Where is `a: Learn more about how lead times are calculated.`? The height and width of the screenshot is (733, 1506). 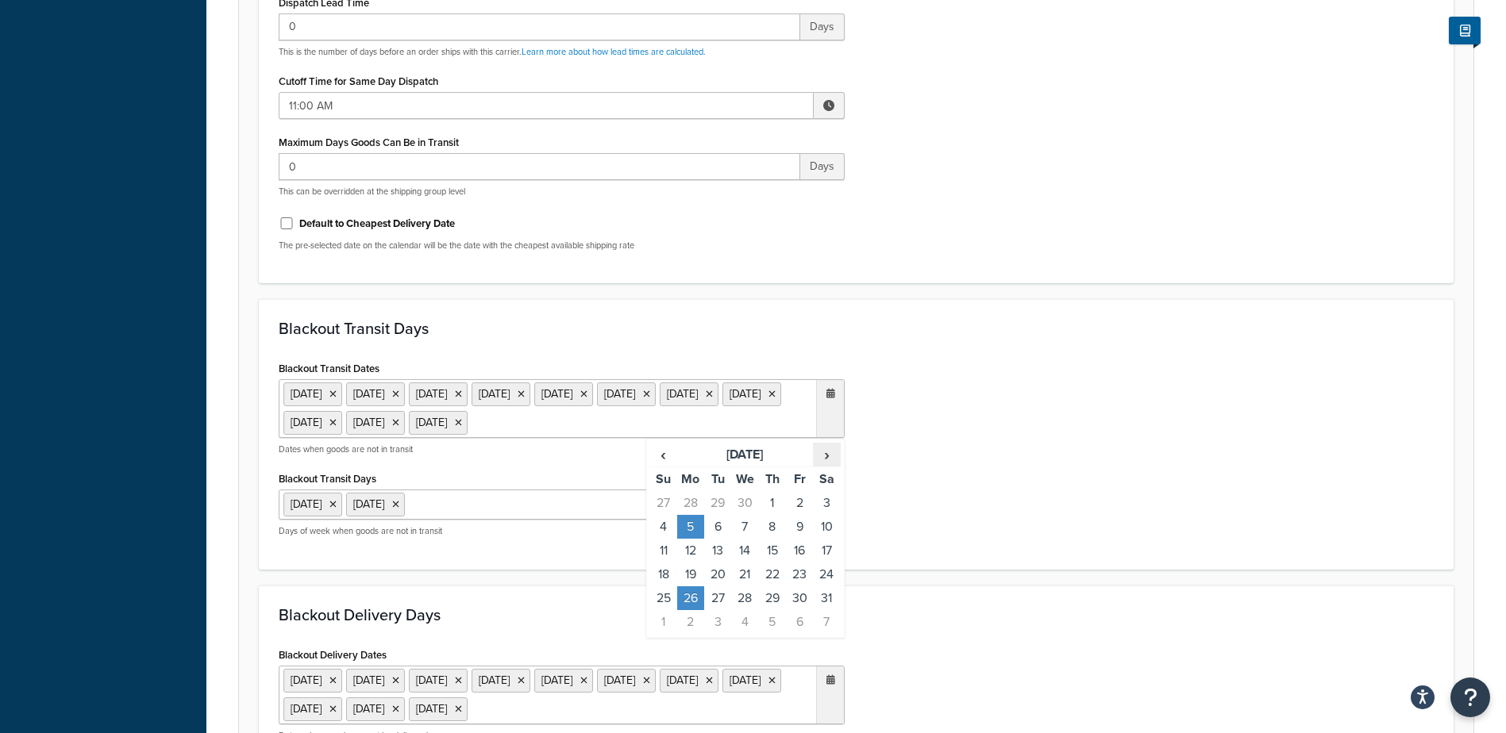 a: Learn more about how lead times are calculated. is located at coordinates (614, 52).